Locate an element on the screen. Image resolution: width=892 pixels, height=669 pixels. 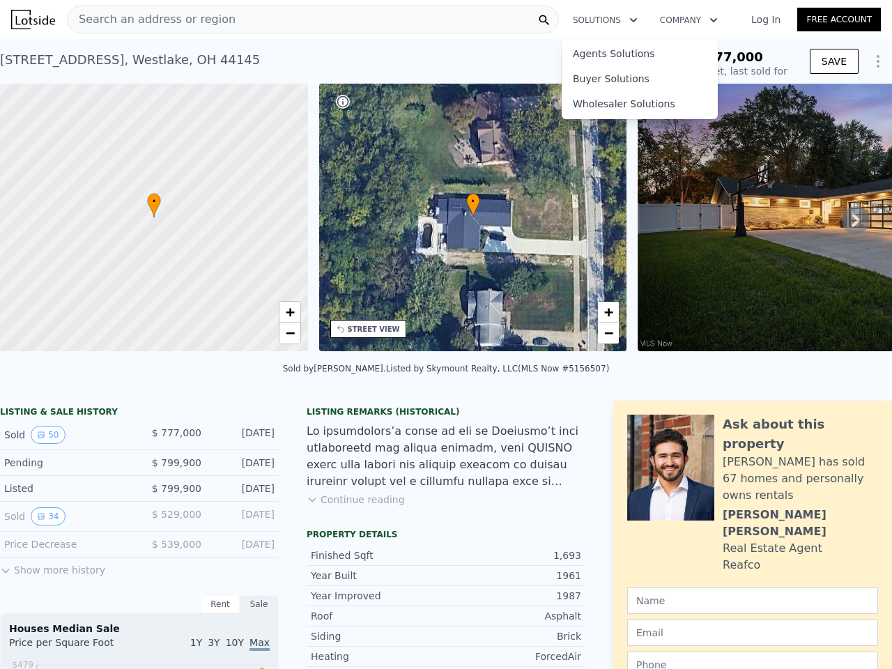
div: 1961 is located at coordinates (514, 576).